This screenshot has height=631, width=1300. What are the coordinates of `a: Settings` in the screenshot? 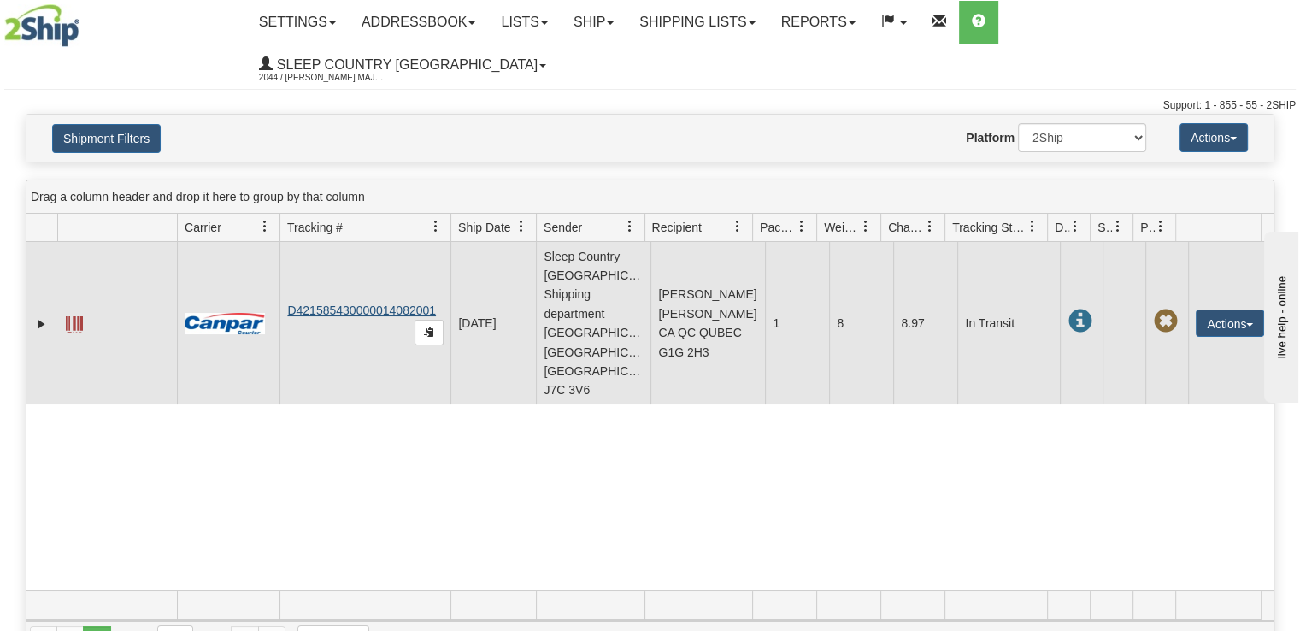 It's located at (297, 22).